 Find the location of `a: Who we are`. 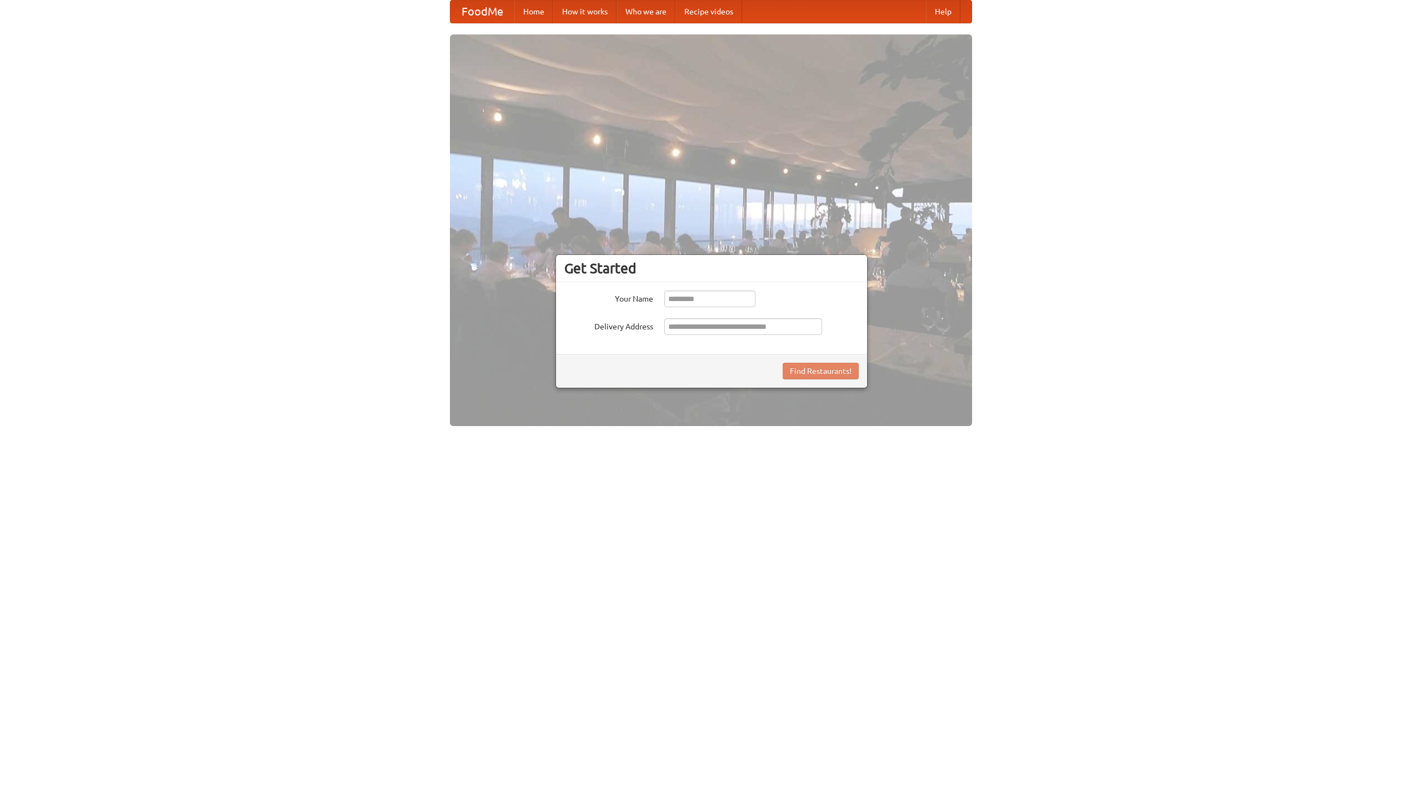

a: Who we are is located at coordinates (646, 12).